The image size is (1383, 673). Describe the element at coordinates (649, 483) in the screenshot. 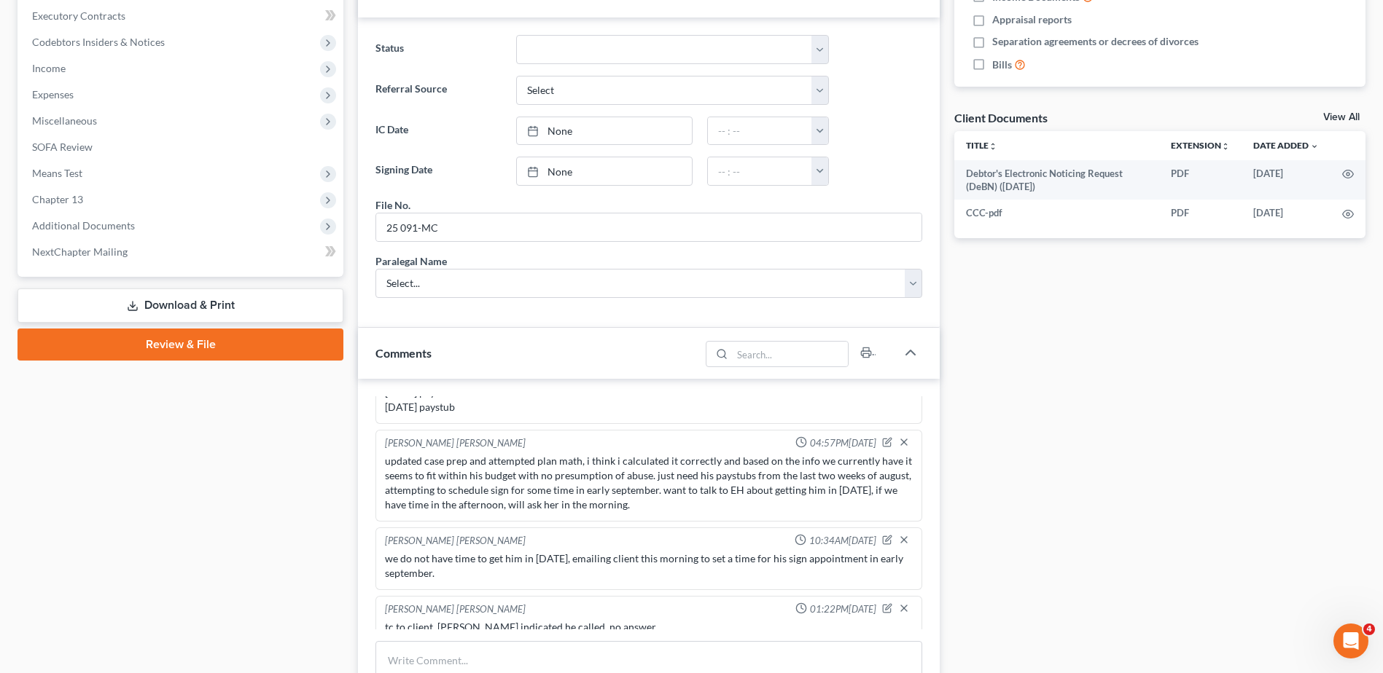

I see `div: updated case prep and attempted plan math, i think i calculated it correctly and based on the inf...` at that location.